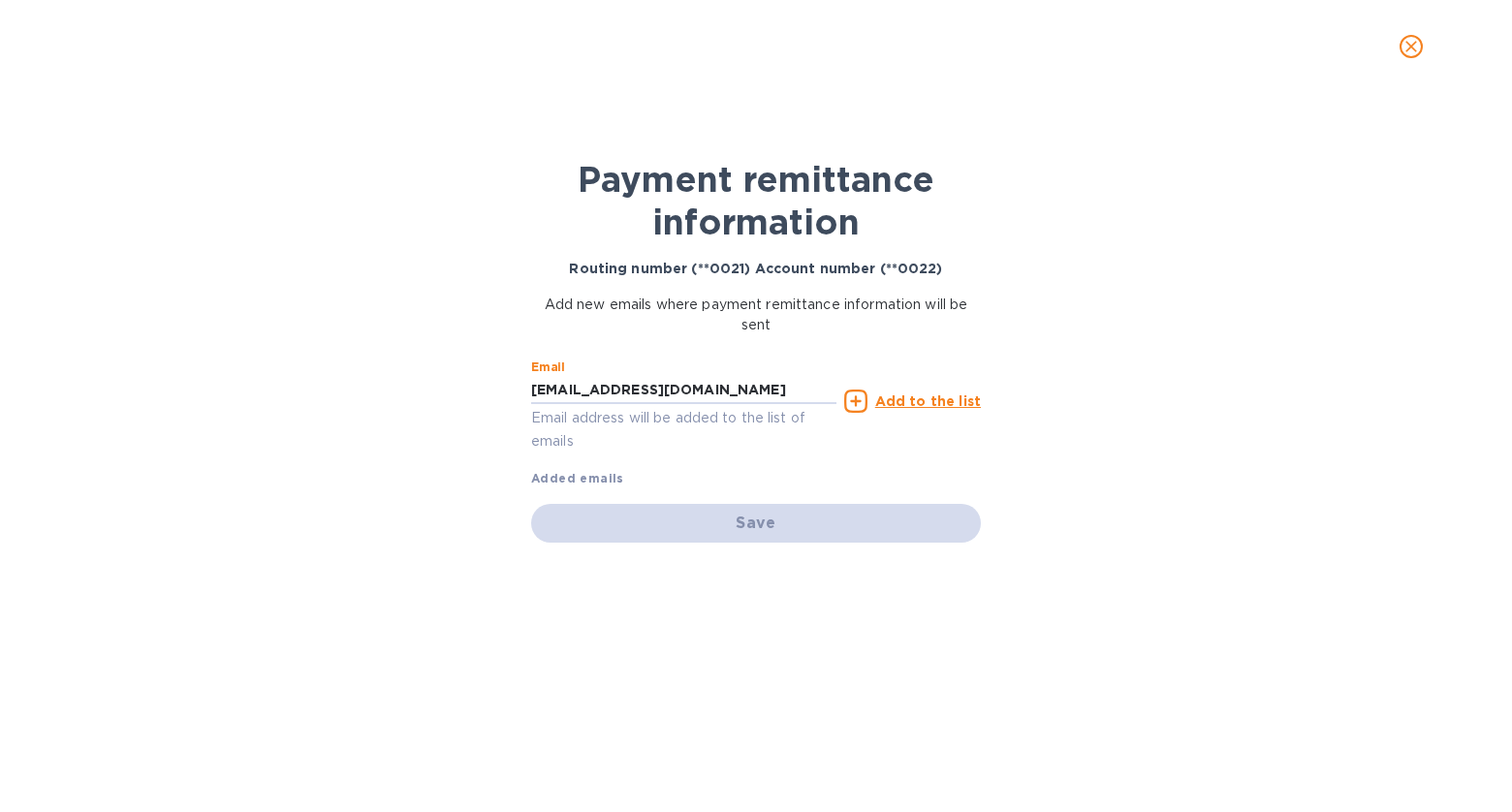 The height and width of the screenshot is (812, 1512). Describe the element at coordinates (927, 401) in the screenshot. I see `u: Add to the list` at that location.